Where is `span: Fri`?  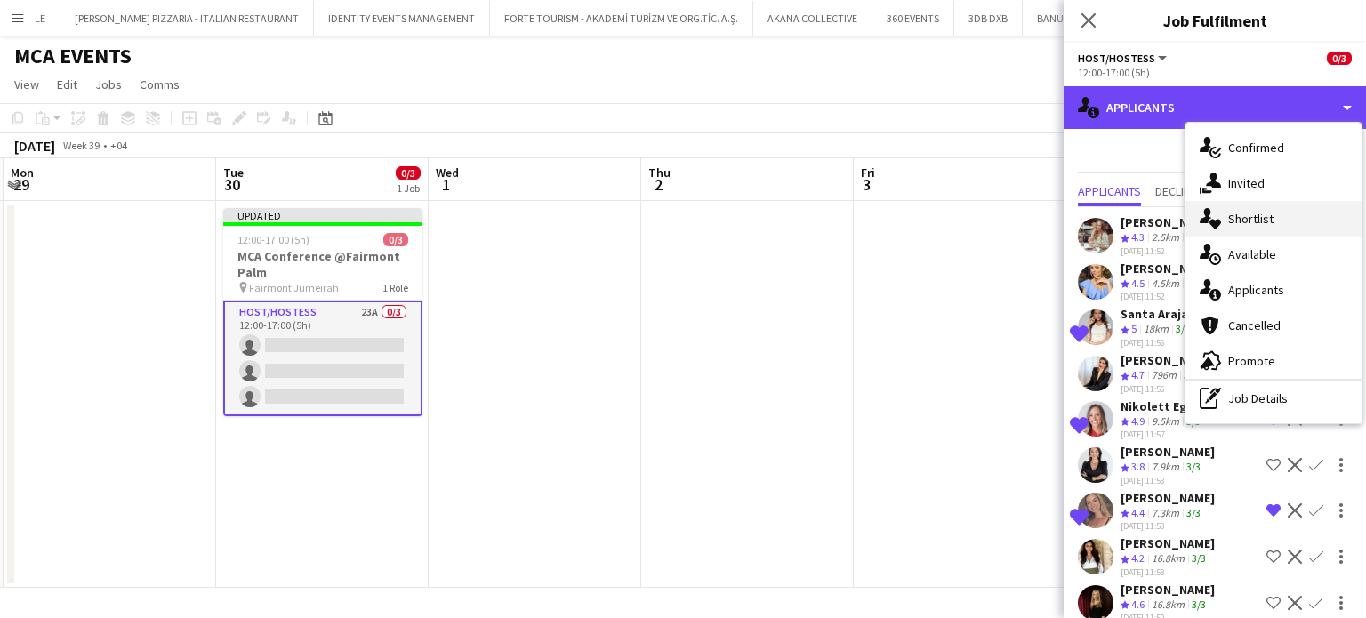
span: Fri is located at coordinates (868, 173).